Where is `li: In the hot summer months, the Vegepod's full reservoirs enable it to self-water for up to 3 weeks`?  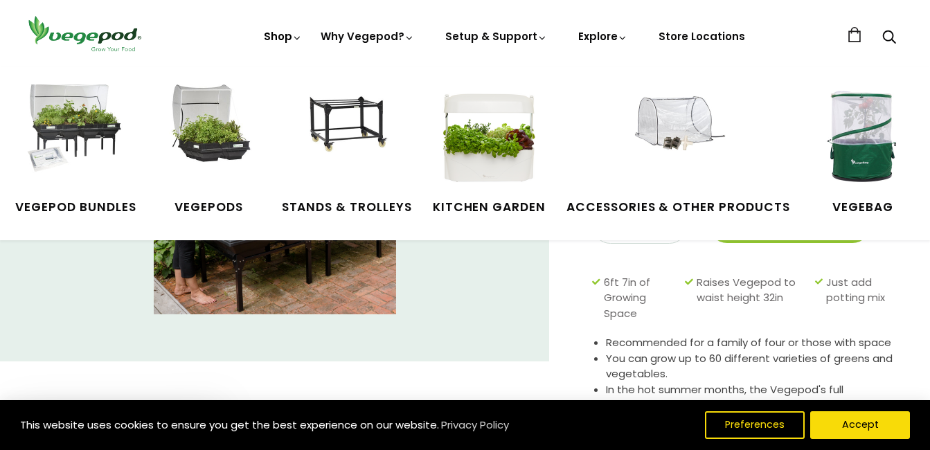
li: In the hot summer months, the Vegepod's full reservoirs enable it to self-water for up to 3 weeks is located at coordinates (750, 397).